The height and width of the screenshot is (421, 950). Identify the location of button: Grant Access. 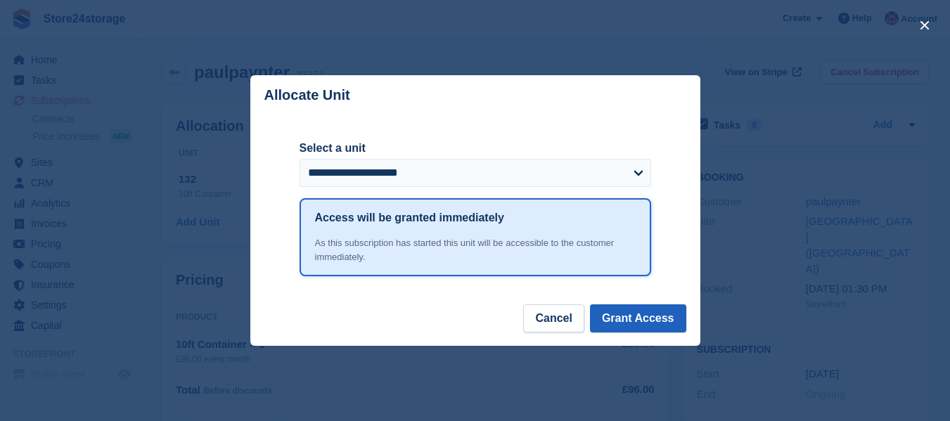
(638, 318).